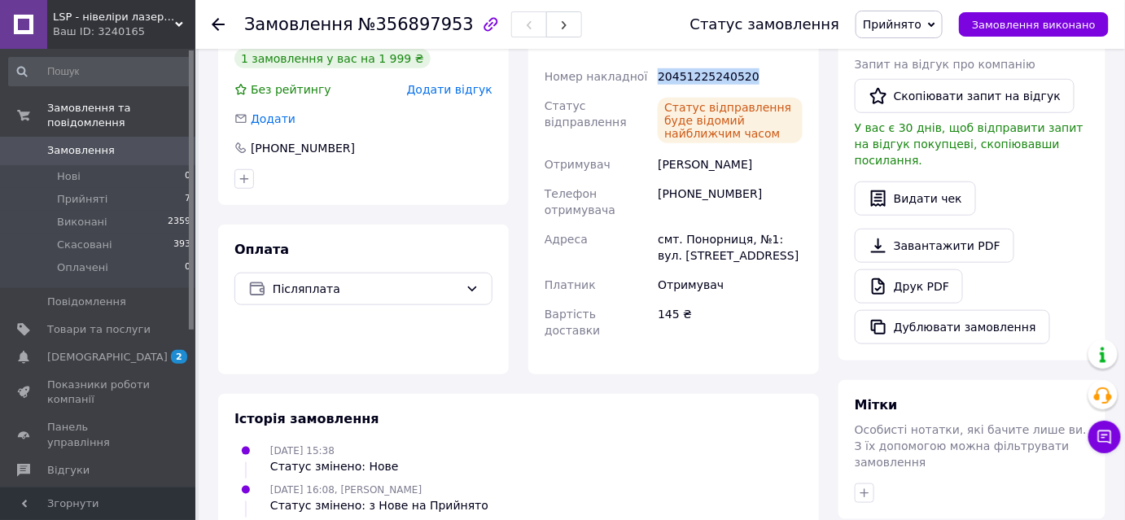 The width and height of the screenshot is (1125, 520). Describe the element at coordinates (969, 144) in the screenshot. I see `span: У вас є 30 днів, щоб відправити запит на відгук покупцеві, скопіювавши посилання.` at that location.